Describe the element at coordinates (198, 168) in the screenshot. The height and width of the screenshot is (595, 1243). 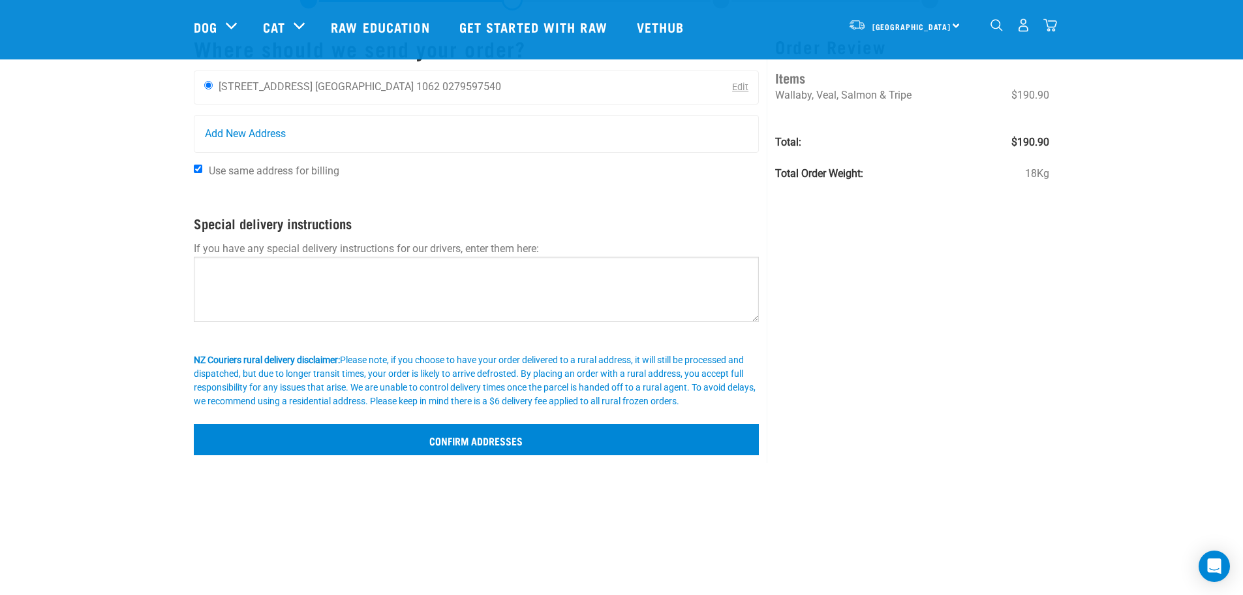
I see `input: Use same address for billing` at that location.